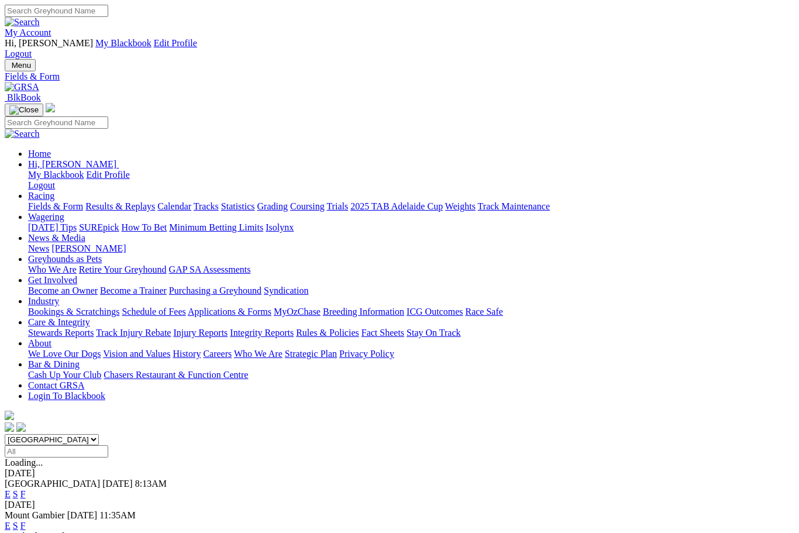  I want to click on a: Become a Trainer, so click(133, 290).